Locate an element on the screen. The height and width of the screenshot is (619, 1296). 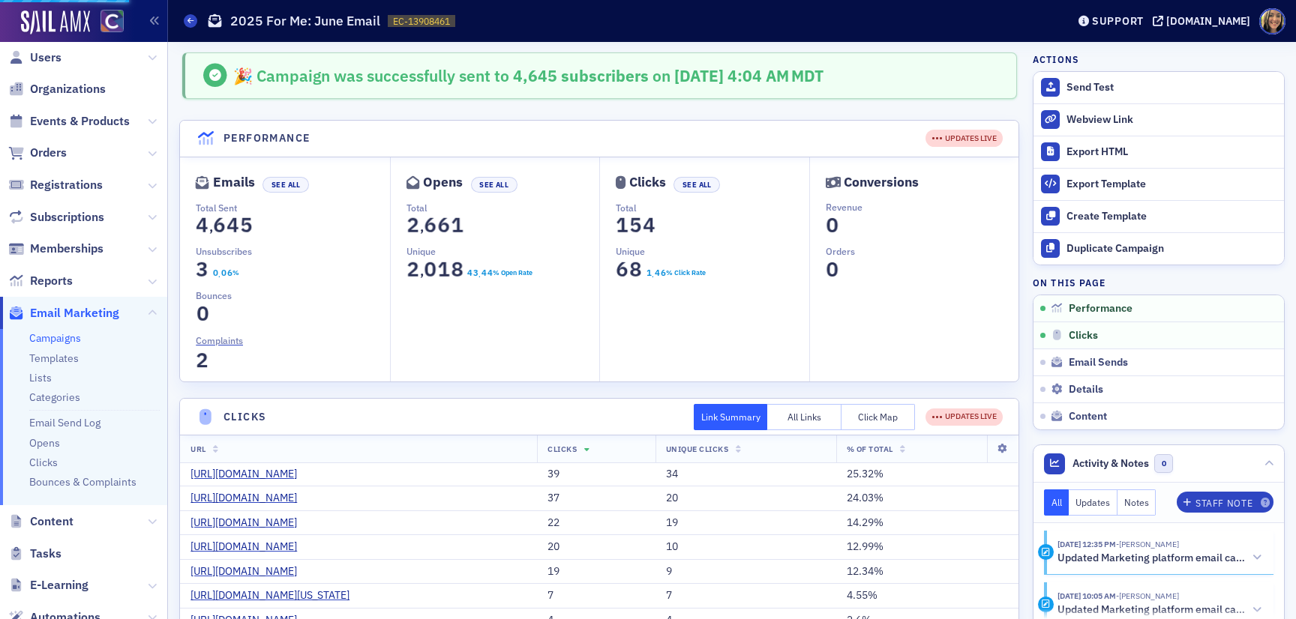
a: Email Marketing is located at coordinates (64, 313).